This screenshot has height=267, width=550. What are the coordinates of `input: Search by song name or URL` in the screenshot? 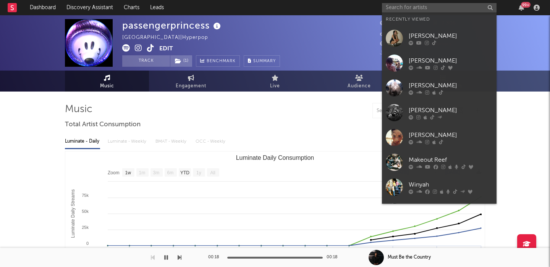 It's located at (413, 111).